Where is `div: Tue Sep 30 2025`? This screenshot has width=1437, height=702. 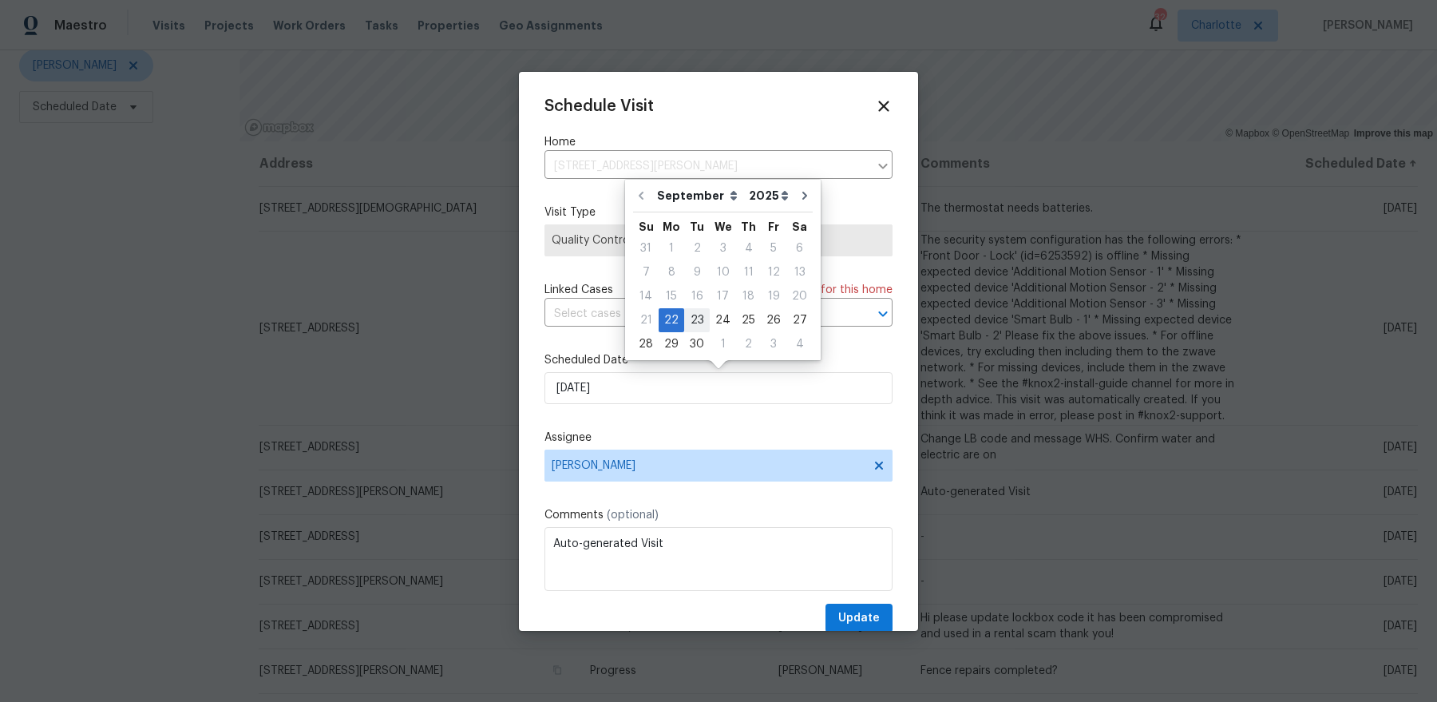
div: Tue Sep 30 2025 is located at coordinates (697, 344).